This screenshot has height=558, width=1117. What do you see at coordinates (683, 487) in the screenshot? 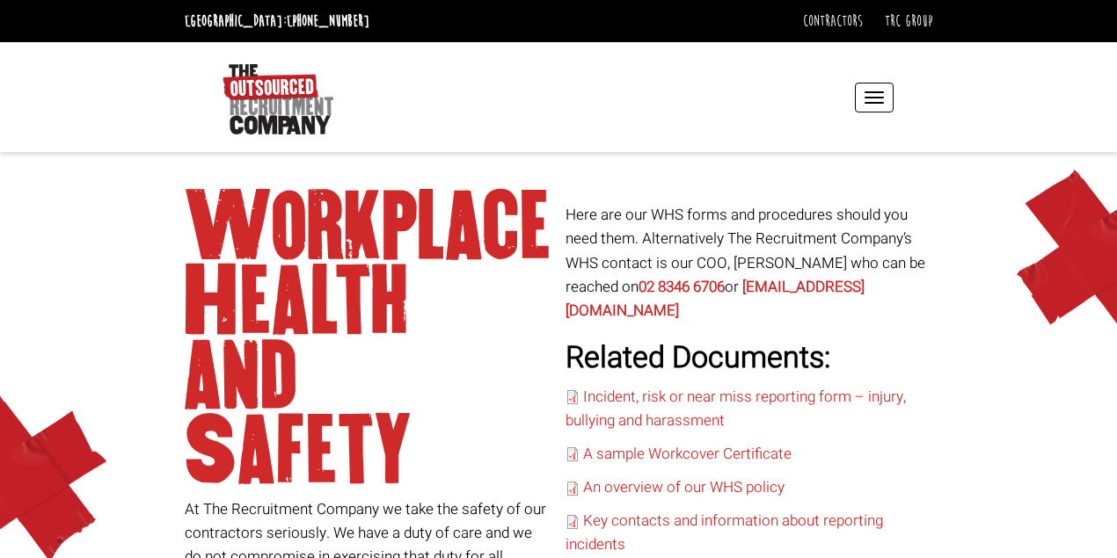
I see `a: An overview of our WHS policy` at bounding box center [683, 487].